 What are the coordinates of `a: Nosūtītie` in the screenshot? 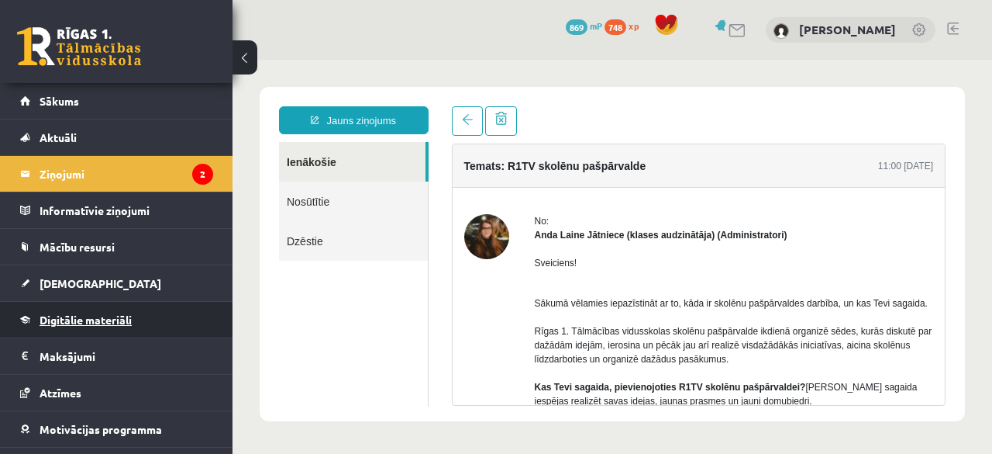 It's located at (121, 141).